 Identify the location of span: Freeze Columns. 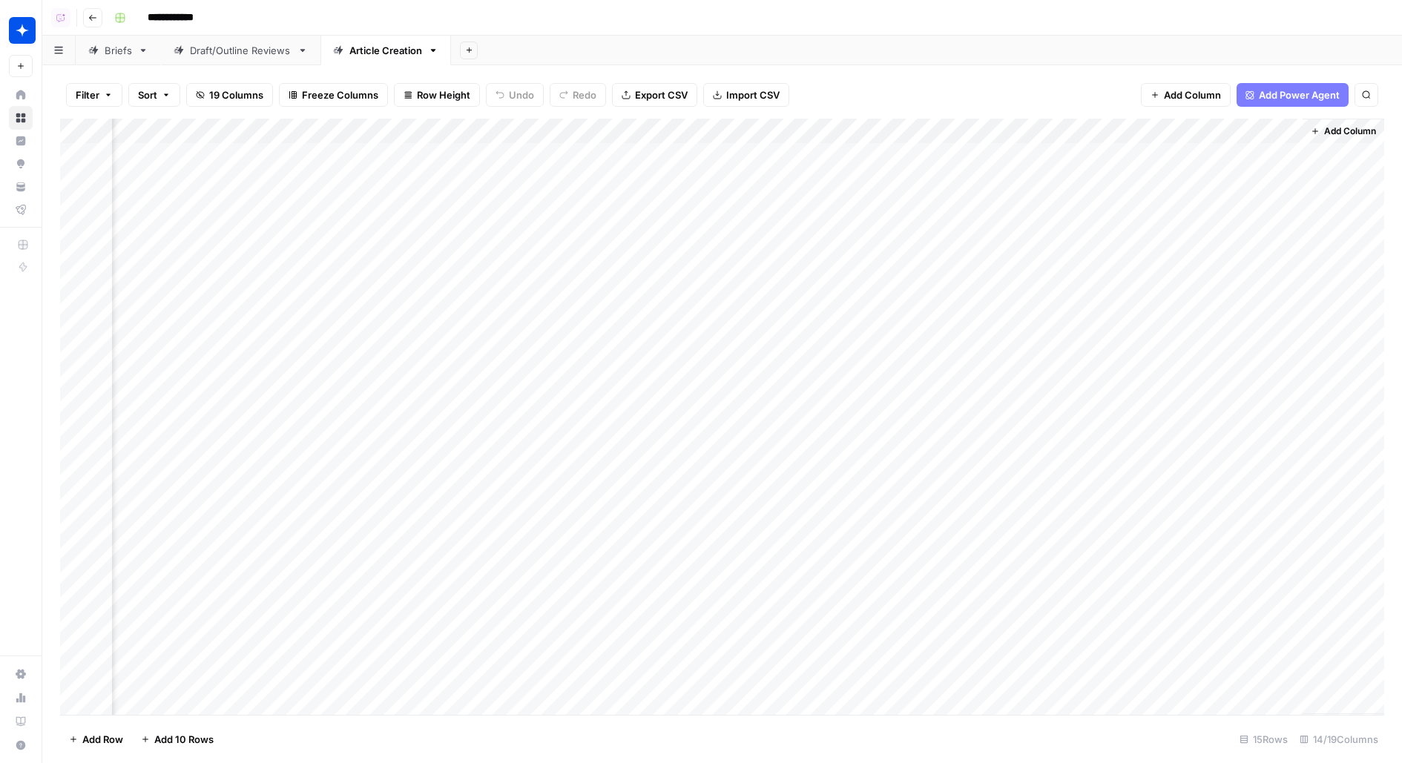
(340, 95).